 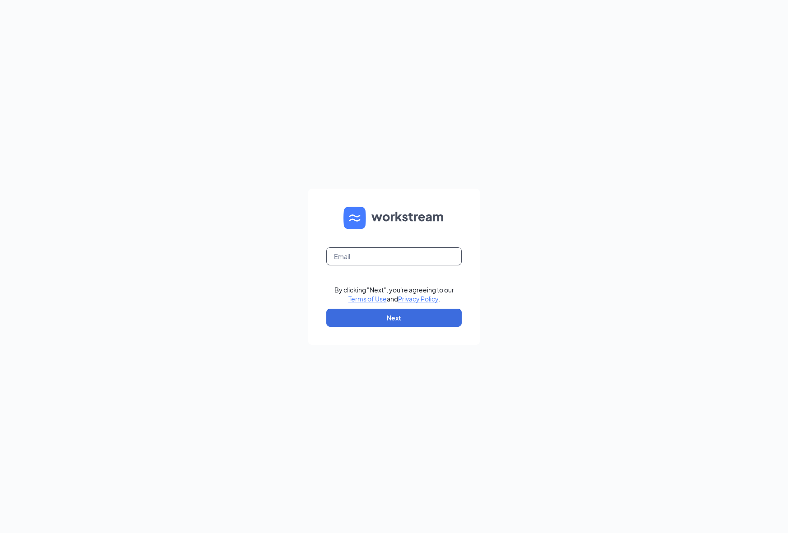 What do you see at coordinates (418, 299) in the screenshot?
I see `a: Privacy Policy` at bounding box center [418, 299].